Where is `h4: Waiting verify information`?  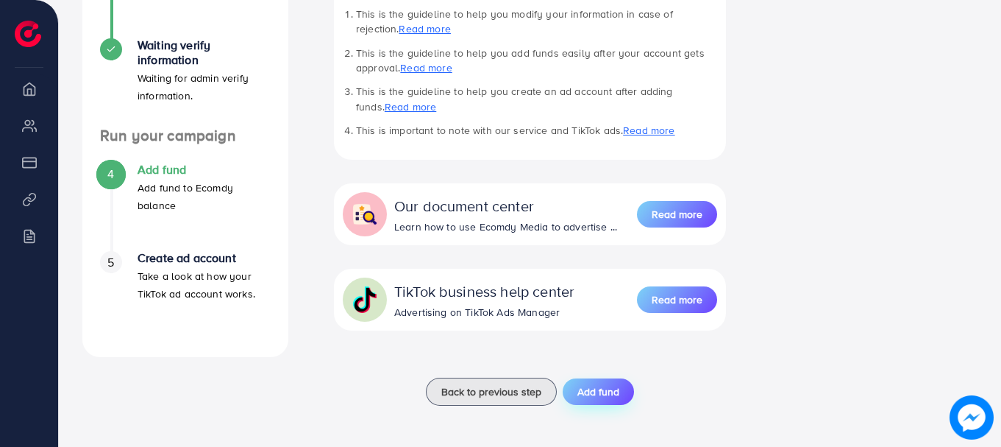 h4: Waiting verify information is located at coordinates (204, 52).